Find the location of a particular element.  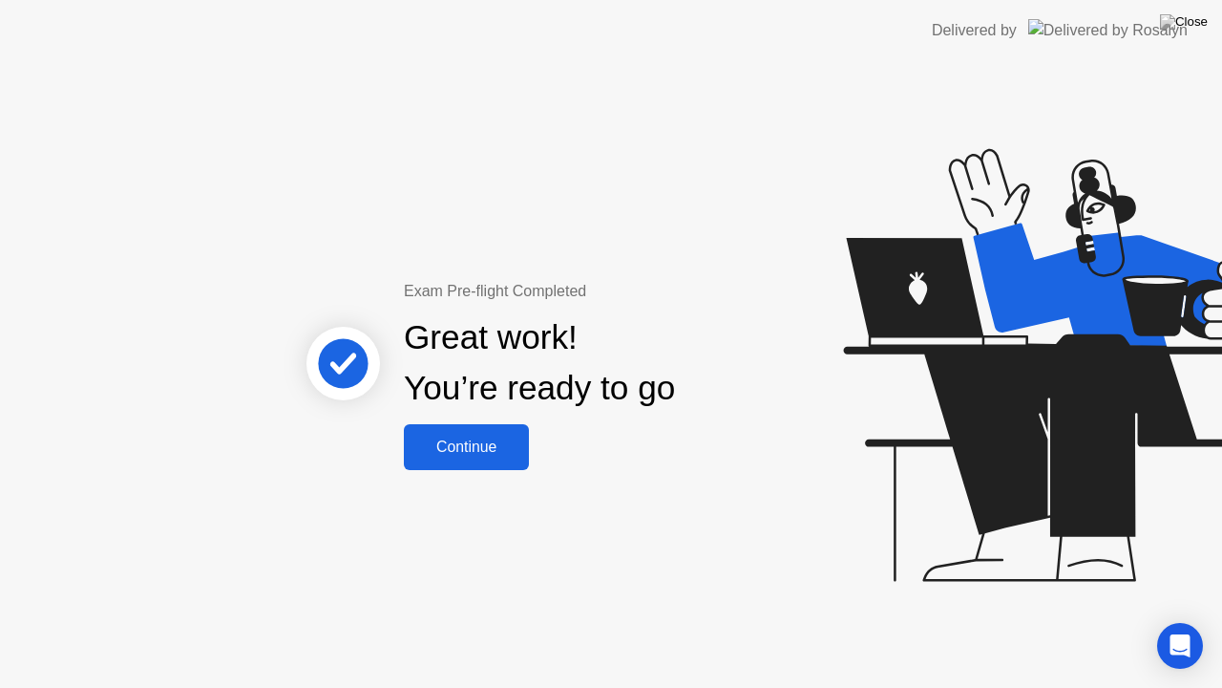

div: Exam Pre-flight Completed is located at coordinates (601, 291).